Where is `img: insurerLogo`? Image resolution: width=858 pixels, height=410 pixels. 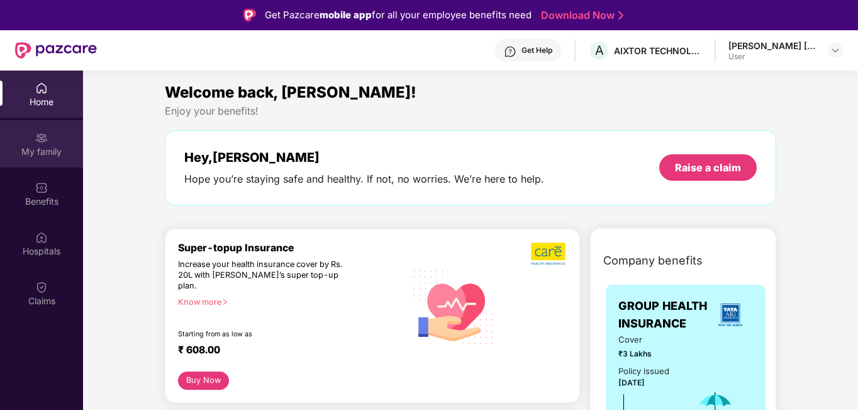 img: insurerLogo is located at coordinates (731, 315).